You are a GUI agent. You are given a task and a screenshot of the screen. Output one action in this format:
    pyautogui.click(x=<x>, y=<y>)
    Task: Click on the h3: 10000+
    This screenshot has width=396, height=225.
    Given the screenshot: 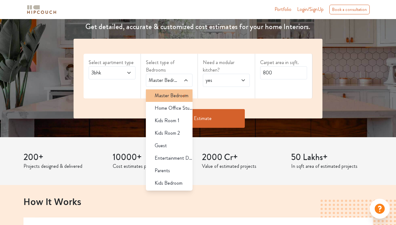 What is the action you would take?
    pyautogui.click(x=153, y=158)
    